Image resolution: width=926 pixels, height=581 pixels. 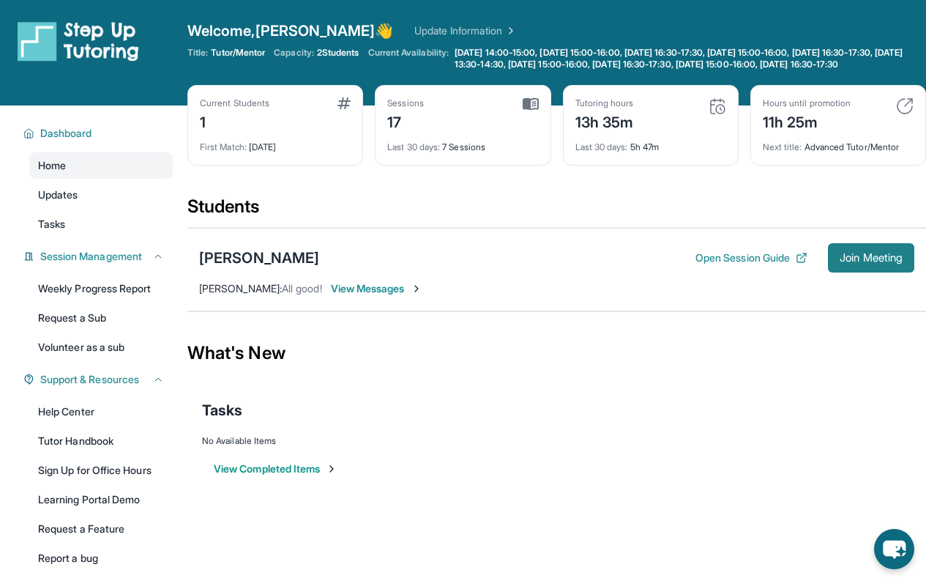 What do you see at coordinates (302, 288) in the screenshot?
I see `span: All good!` at bounding box center [302, 288].